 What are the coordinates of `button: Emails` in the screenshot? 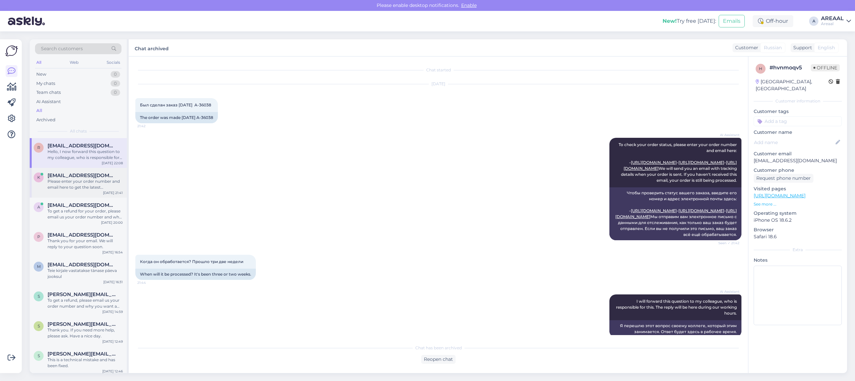 It's located at (731, 21).